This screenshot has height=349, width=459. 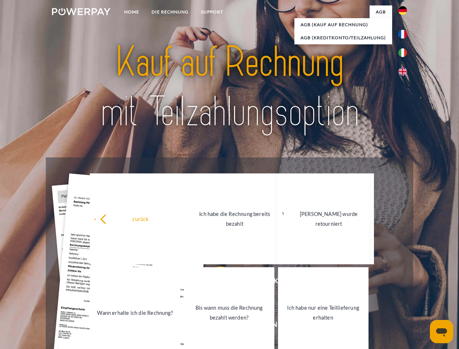 I want to click on a: agb, so click(x=381, y=12).